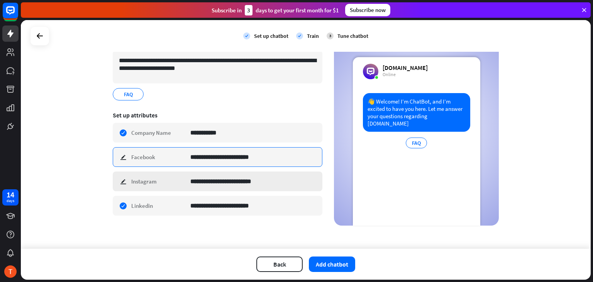  What do you see at coordinates (10, 201) in the screenshot?
I see `div: days` at bounding box center [10, 201].